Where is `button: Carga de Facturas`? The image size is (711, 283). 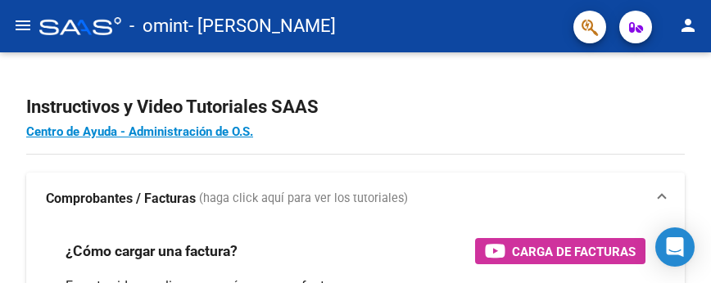
button: Carga de Facturas is located at coordinates (560, 251).